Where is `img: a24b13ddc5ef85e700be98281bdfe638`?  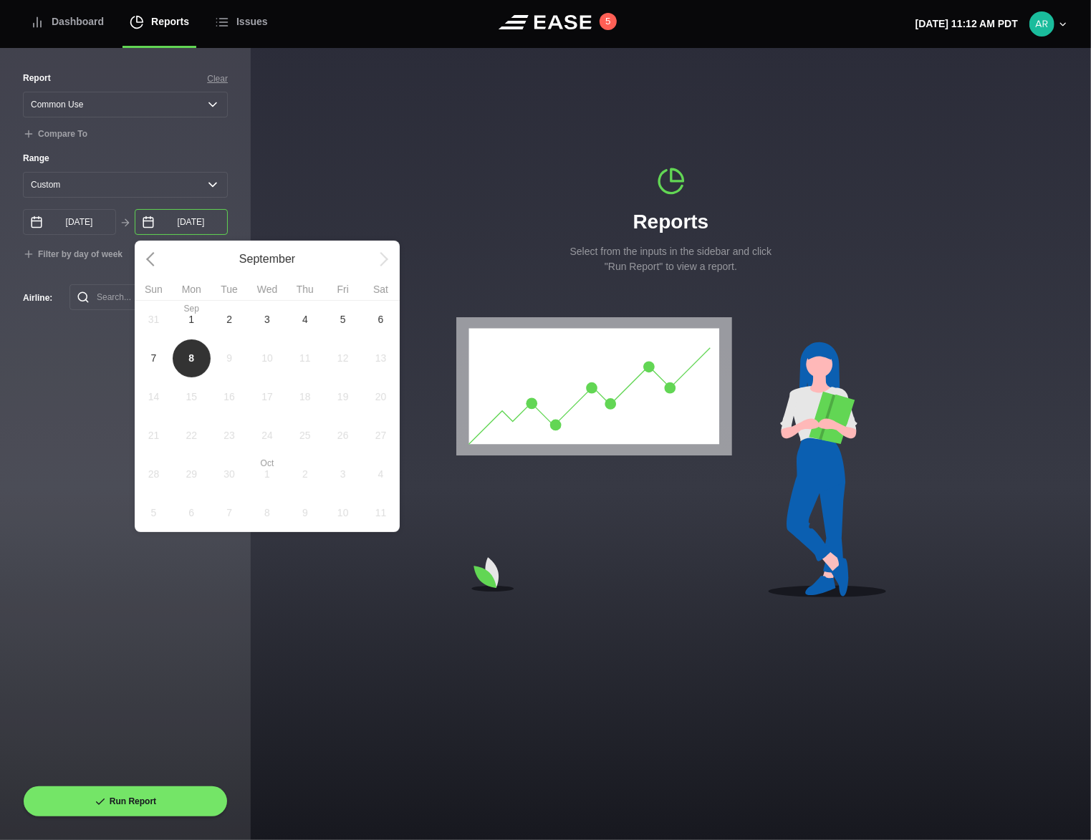
img: a24b13ddc5ef85e700be98281bdfe638 is located at coordinates (1042, 24).